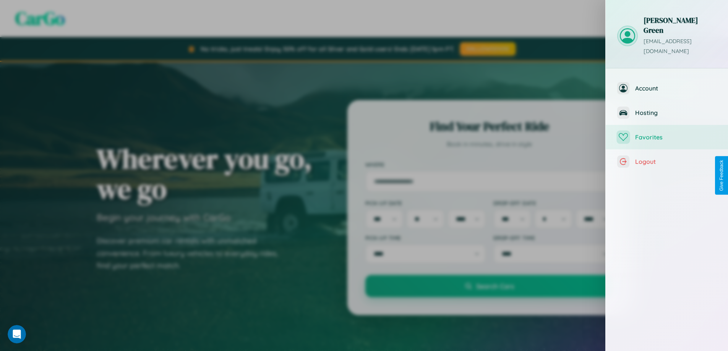 This screenshot has height=351, width=728. Describe the element at coordinates (675, 113) in the screenshot. I see `span: Hosting` at that location.